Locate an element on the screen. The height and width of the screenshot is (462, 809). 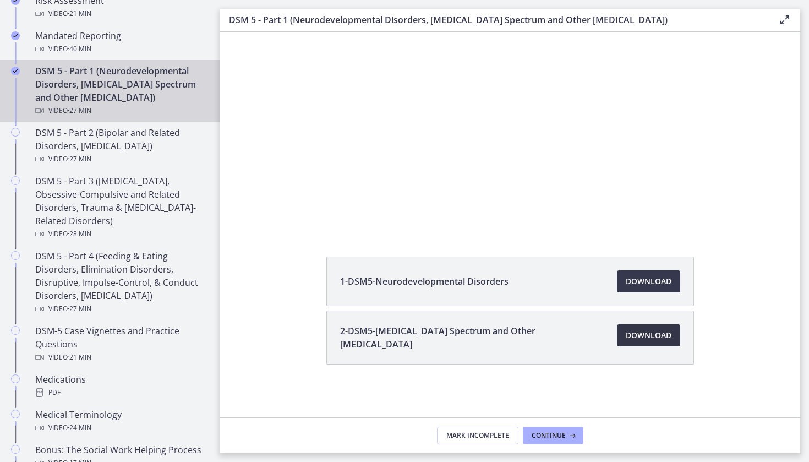
span: Continue is located at coordinates (549, 435).